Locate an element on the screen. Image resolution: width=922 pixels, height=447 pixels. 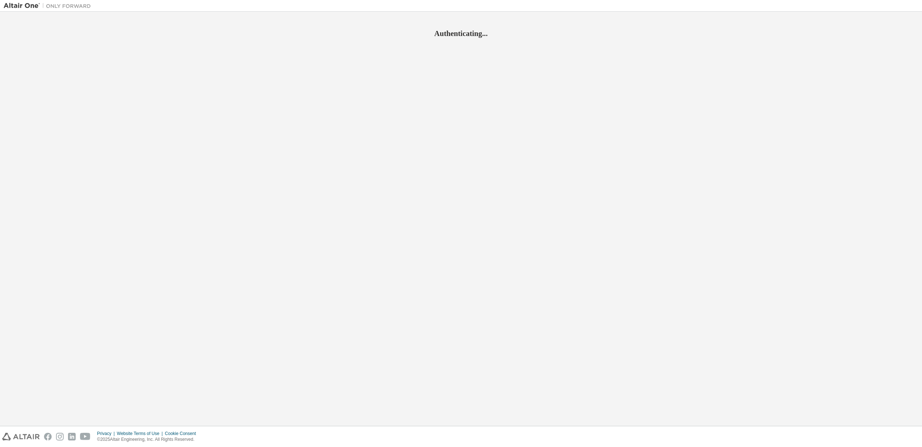
img: instagram.svg is located at coordinates (60, 436).